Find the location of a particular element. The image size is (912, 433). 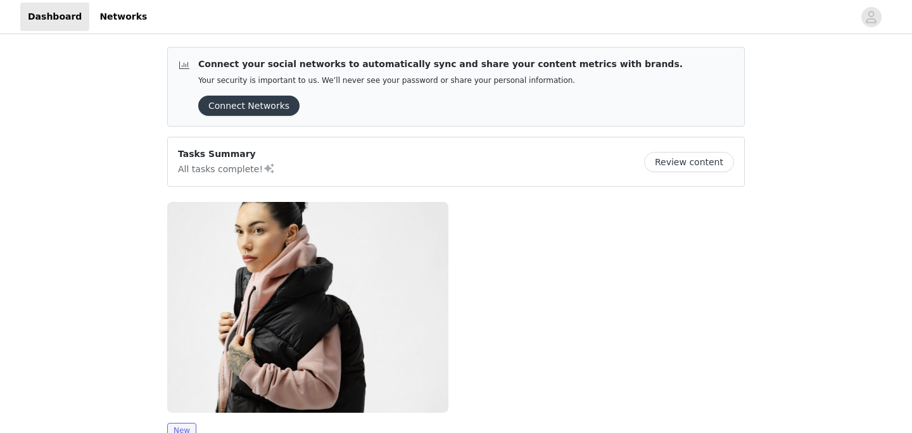

p: Tasks Summary is located at coordinates (227, 154).